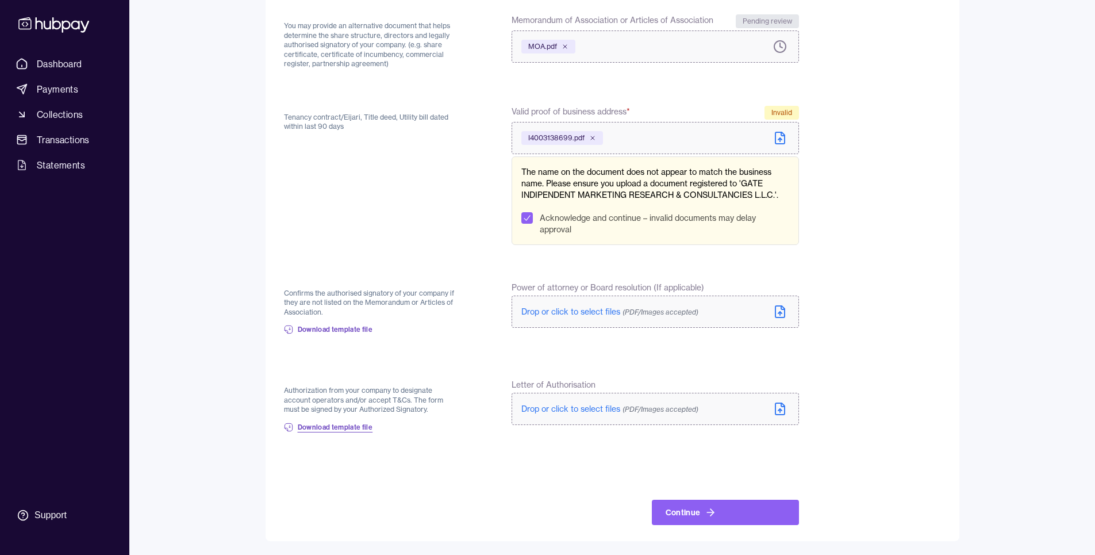  Describe the element at coordinates (61, 165) in the screenshot. I see `span: Statements` at that location.